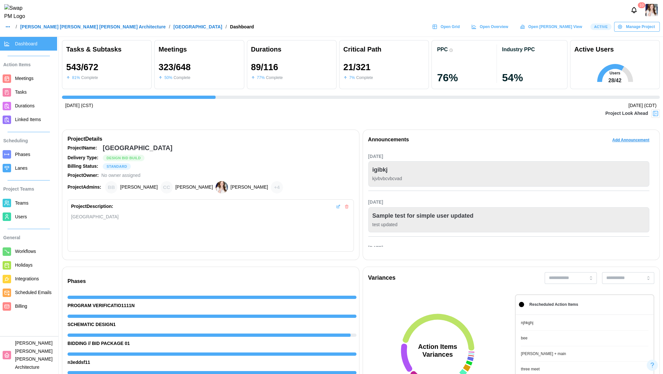 The height and width of the screenshot is (374, 663). I want to click on a: Open Grid, so click(447, 27).